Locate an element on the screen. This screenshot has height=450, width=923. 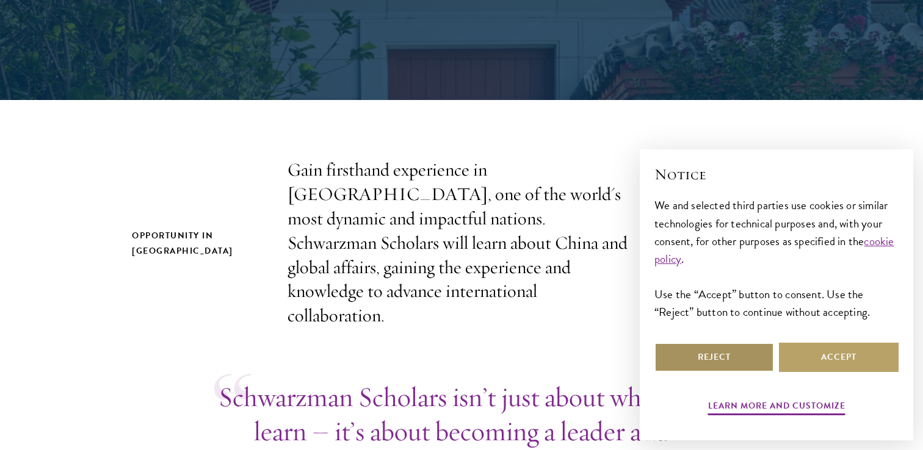
button: Accept is located at coordinates (839, 358).